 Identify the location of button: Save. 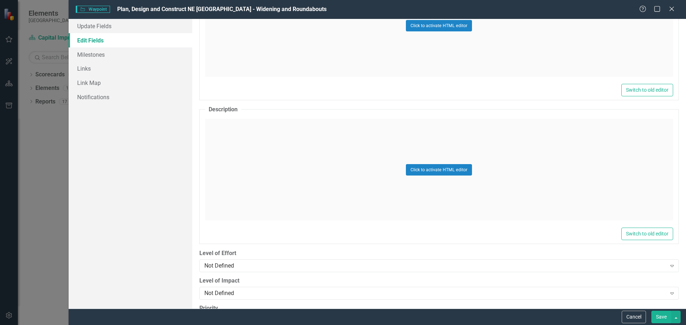
(661, 317).